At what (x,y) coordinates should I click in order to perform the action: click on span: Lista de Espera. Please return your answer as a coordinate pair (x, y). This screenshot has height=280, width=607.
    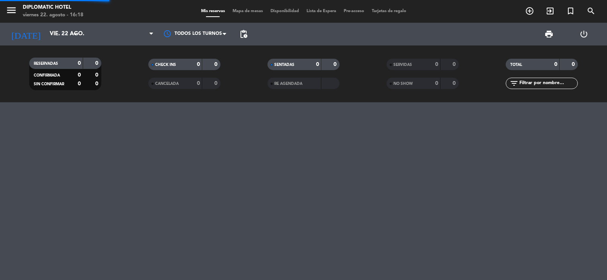
    Looking at the image, I should click on (321, 11).